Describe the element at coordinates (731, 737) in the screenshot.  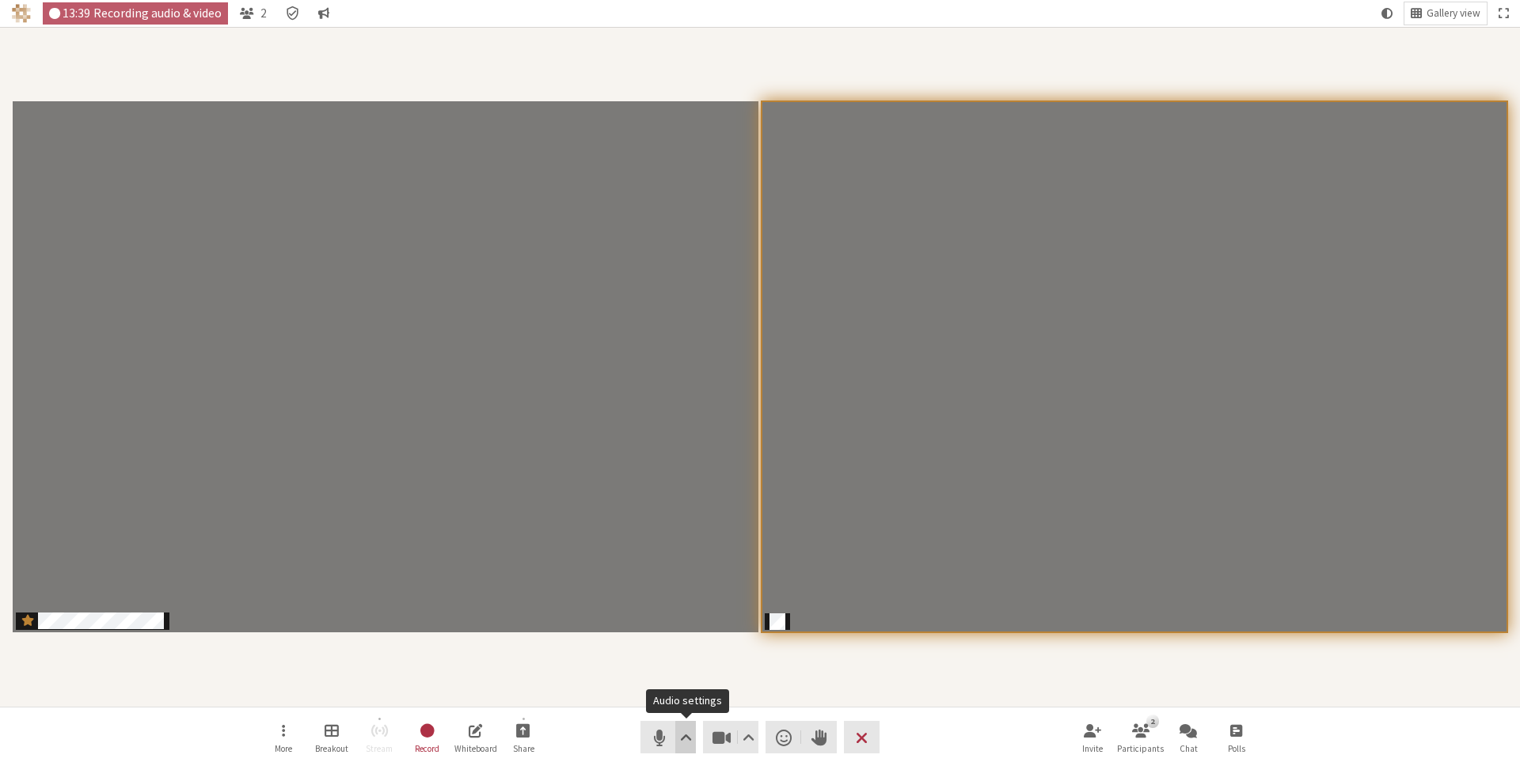
I see `button: Stop video (⌘+Shift+V)` at that location.